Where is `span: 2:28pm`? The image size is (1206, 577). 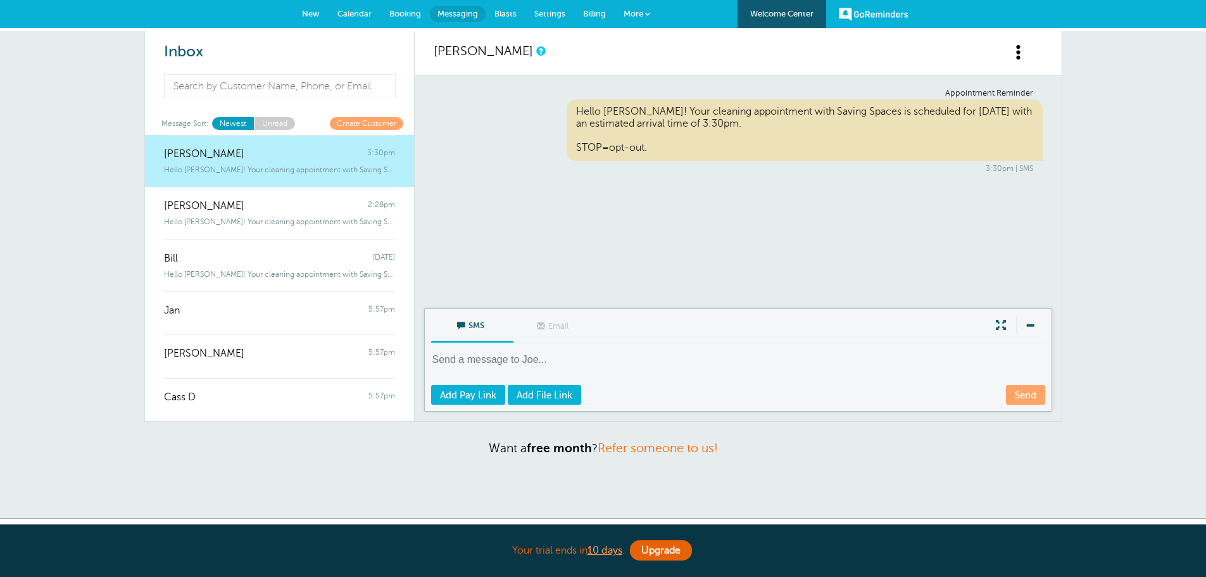
span: 2:28pm is located at coordinates (381, 206).